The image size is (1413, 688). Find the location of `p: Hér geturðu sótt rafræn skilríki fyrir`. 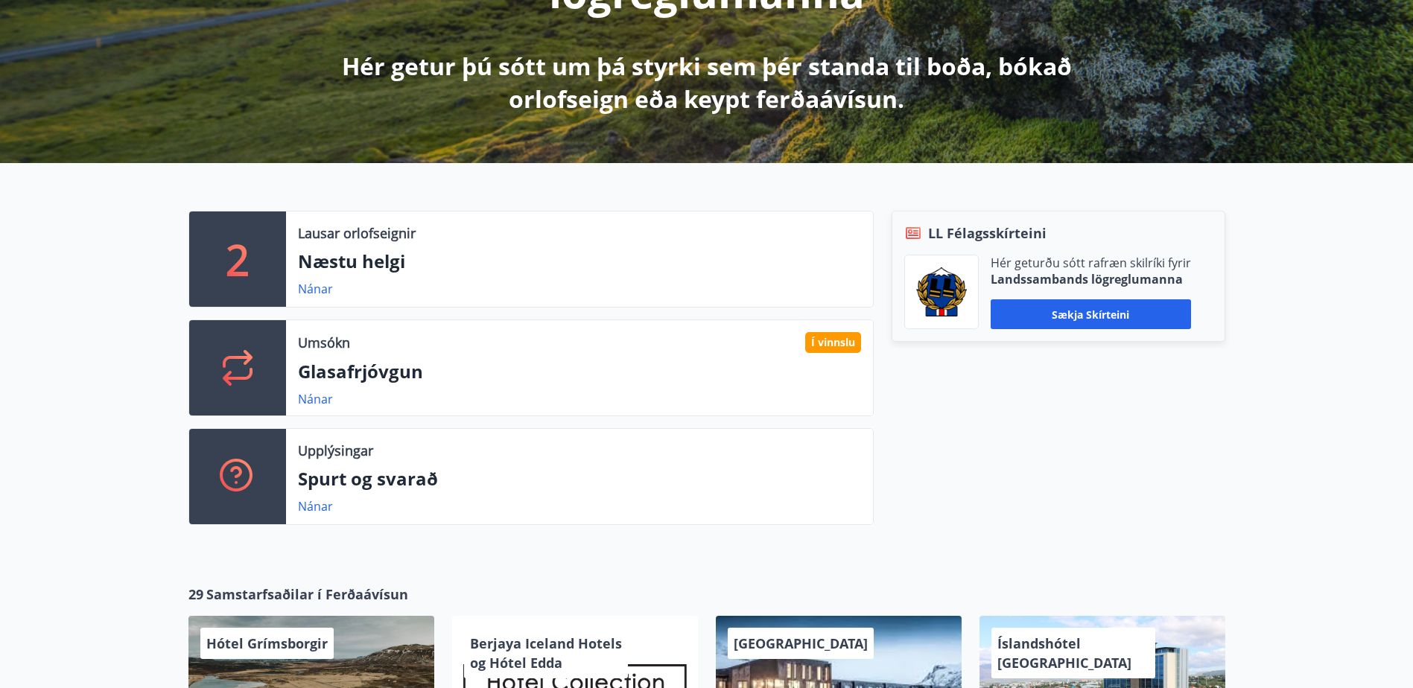

p: Hér geturðu sótt rafræn skilríki fyrir is located at coordinates (1090, 263).